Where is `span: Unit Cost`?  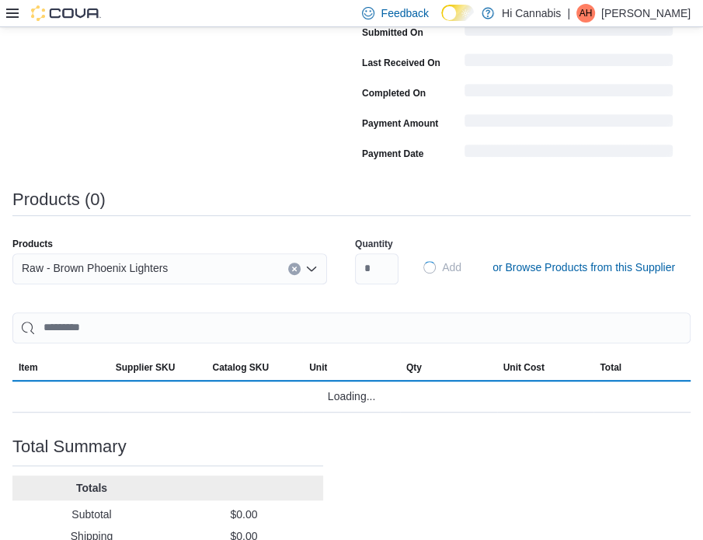 span: Unit Cost is located at coordinates (523, 367).